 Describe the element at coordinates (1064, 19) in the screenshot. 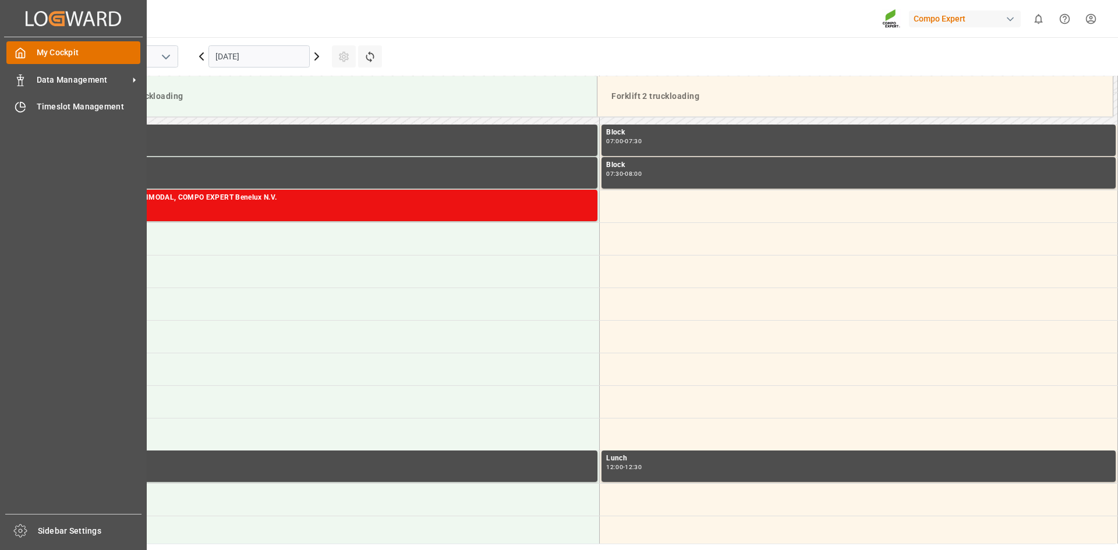

I see `button: Help Center` at that location.